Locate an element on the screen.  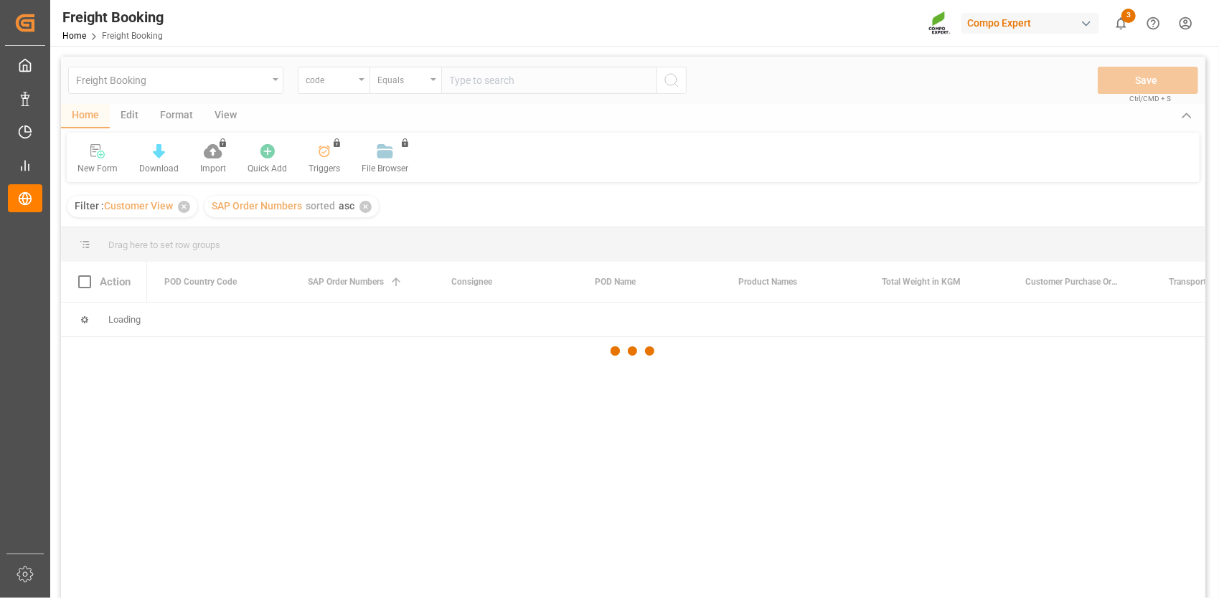
div: Compo Expert is located at coordinates (1030, 23).